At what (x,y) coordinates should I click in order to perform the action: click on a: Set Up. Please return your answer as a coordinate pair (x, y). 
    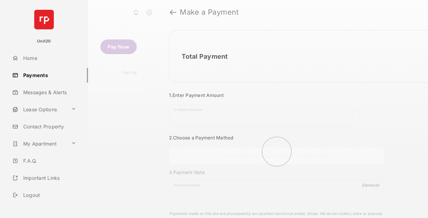
    Looking at the image, I should click on (130, 72).